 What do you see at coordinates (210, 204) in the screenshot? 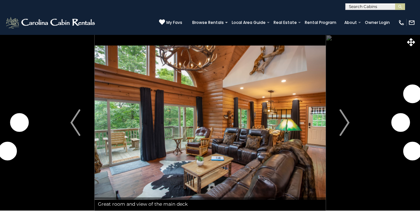
I see `div: Great room and view of the main deck` at bounding box center [210, 204].